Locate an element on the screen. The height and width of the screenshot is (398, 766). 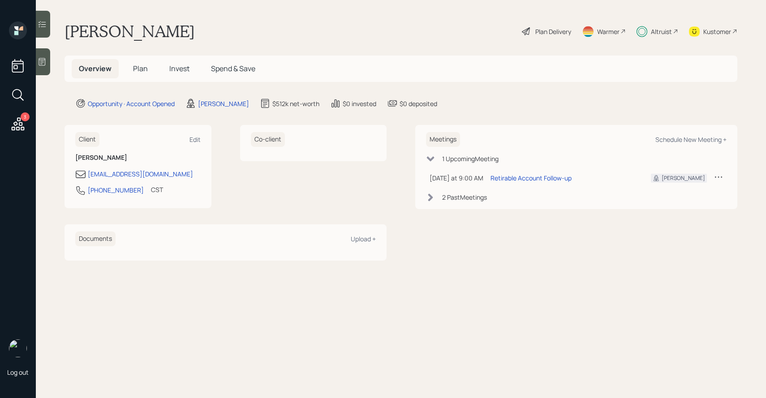
span: Plan is located at coordinates (140, 69).